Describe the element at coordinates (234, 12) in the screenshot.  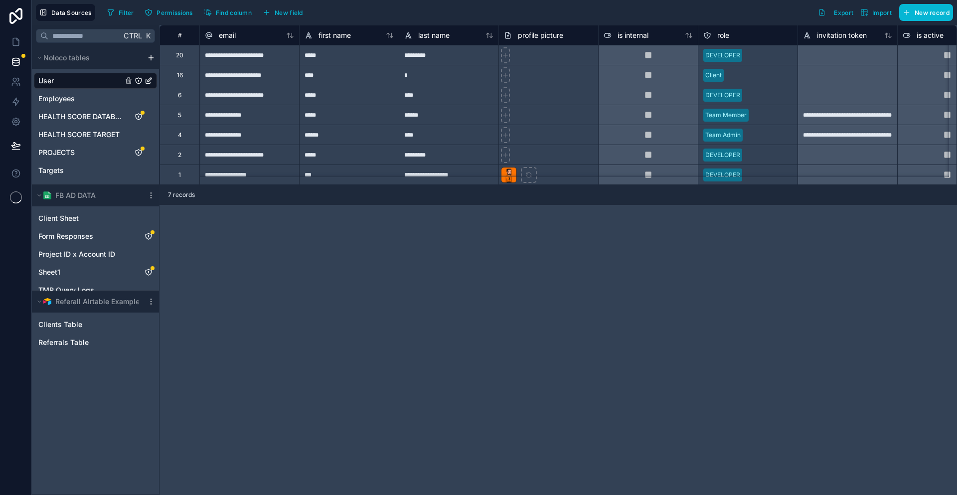
I see `span: Find column` at that location.